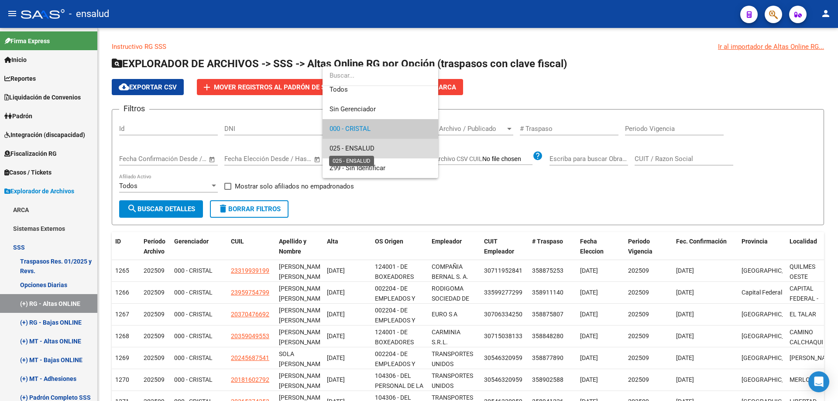 This screenshot has width=838, height=401. I want to click on div: Open Intercom Messenger, so click(819, 382).